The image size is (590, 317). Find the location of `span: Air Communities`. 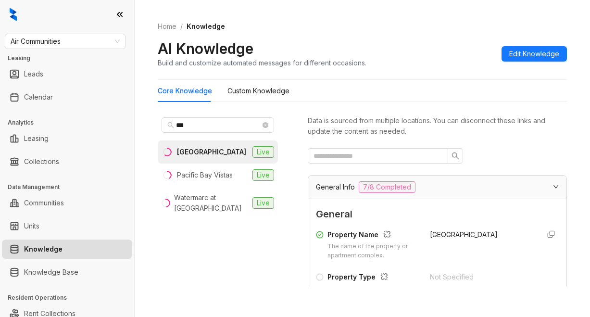

span: Air Communities is located at coordinates (65, 41).